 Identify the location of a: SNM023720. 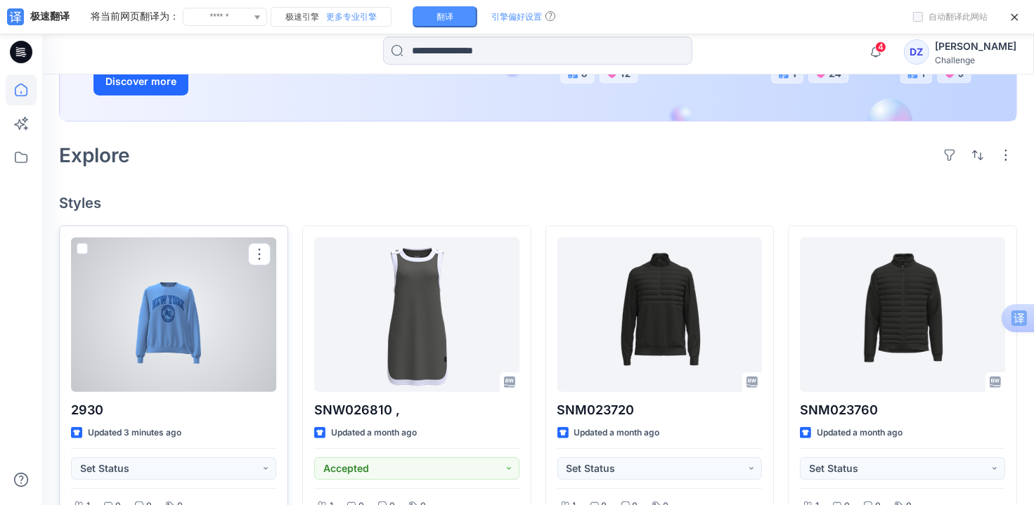
(660, 315).